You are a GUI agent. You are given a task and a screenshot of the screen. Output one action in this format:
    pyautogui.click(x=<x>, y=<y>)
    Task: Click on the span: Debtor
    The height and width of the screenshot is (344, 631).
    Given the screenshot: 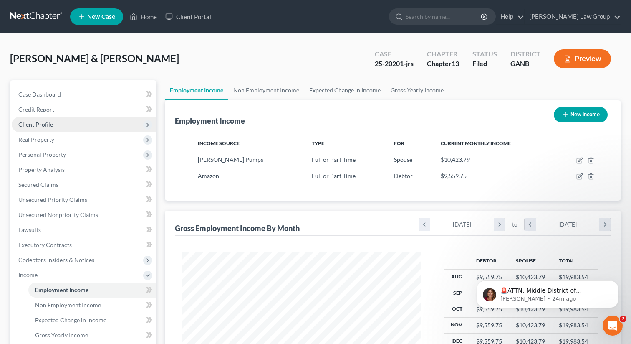 What is the action you would take?
    pyautogui.click(x=403, y=175)
    